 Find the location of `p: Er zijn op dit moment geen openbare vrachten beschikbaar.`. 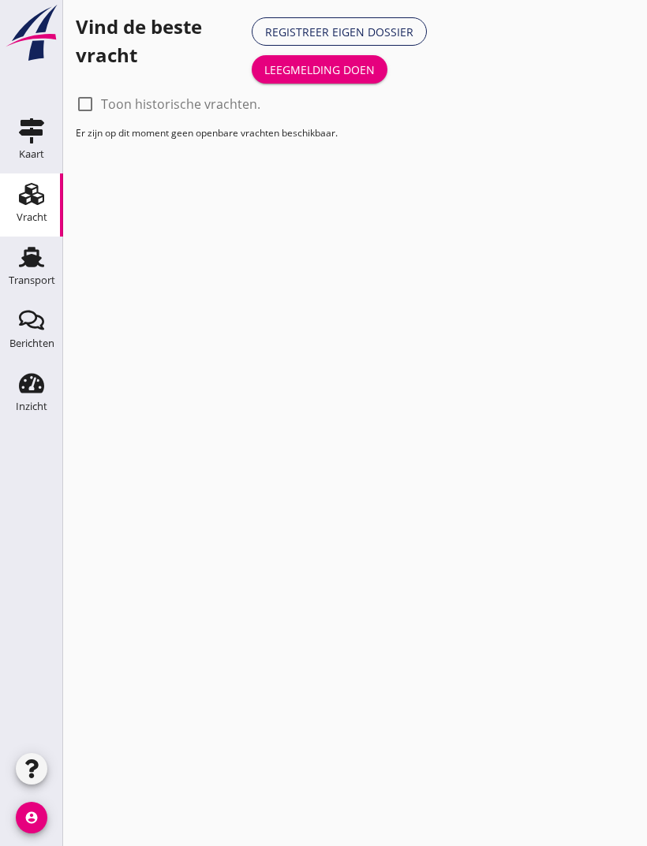

p: Er zijn op dit moment geen openbare vrachten beschikbaar. is located at coordinates (308, 133).